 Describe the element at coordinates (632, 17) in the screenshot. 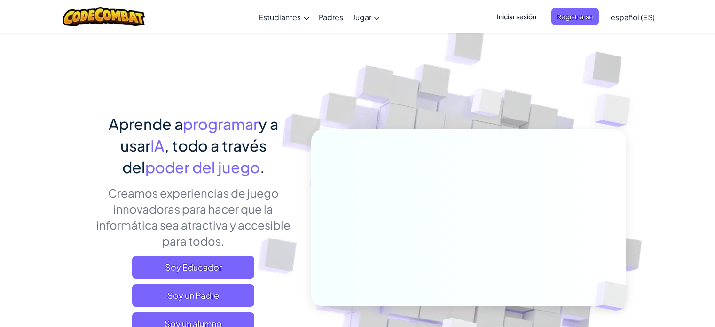

I see `a: español (ES)` at that location.